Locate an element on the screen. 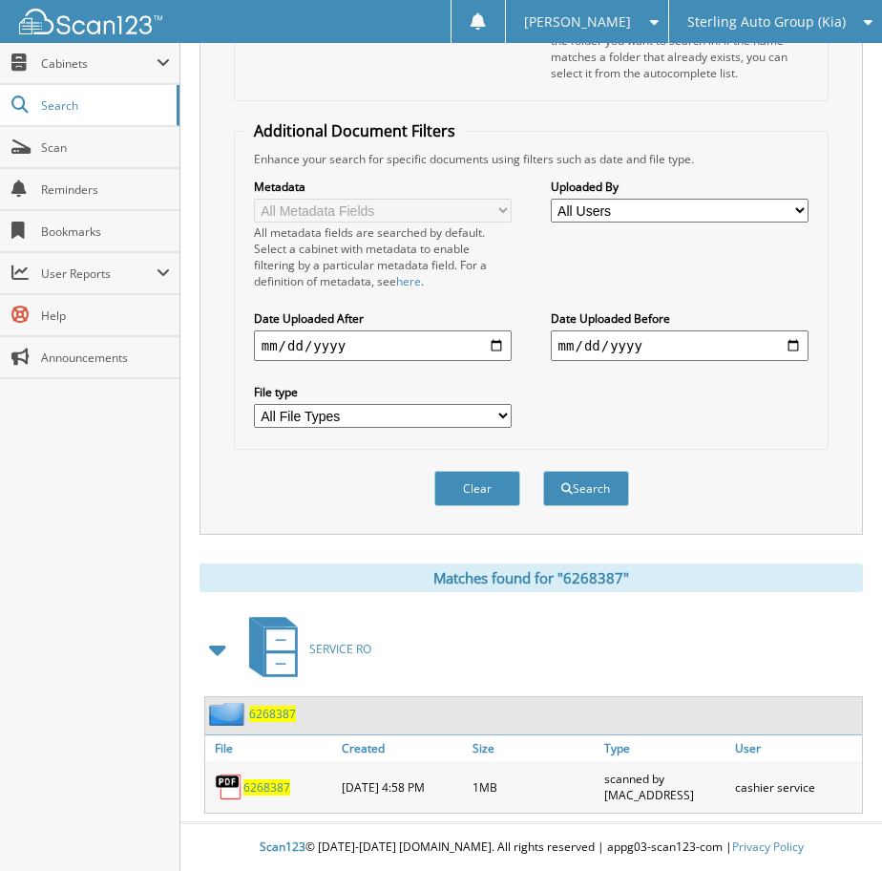 The image size is (882, 871). button: Clear is located at coordinates (478, 488).